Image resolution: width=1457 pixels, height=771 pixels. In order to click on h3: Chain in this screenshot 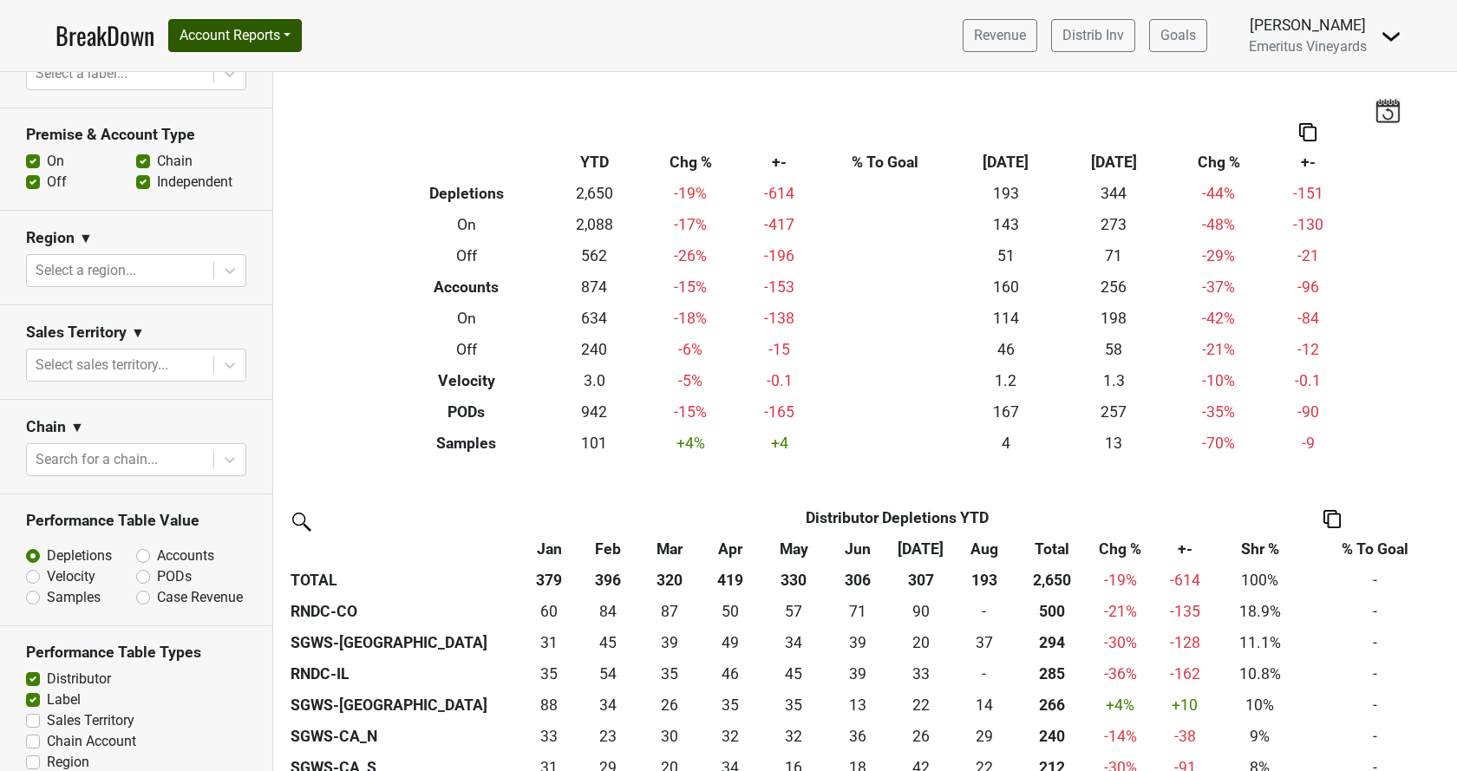, I will do `click(46, 427)`.